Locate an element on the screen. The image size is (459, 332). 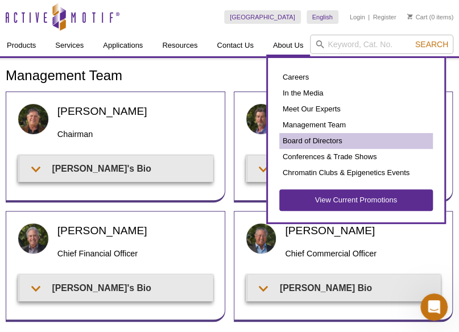
span: Search is located at coordinates (432, 44).